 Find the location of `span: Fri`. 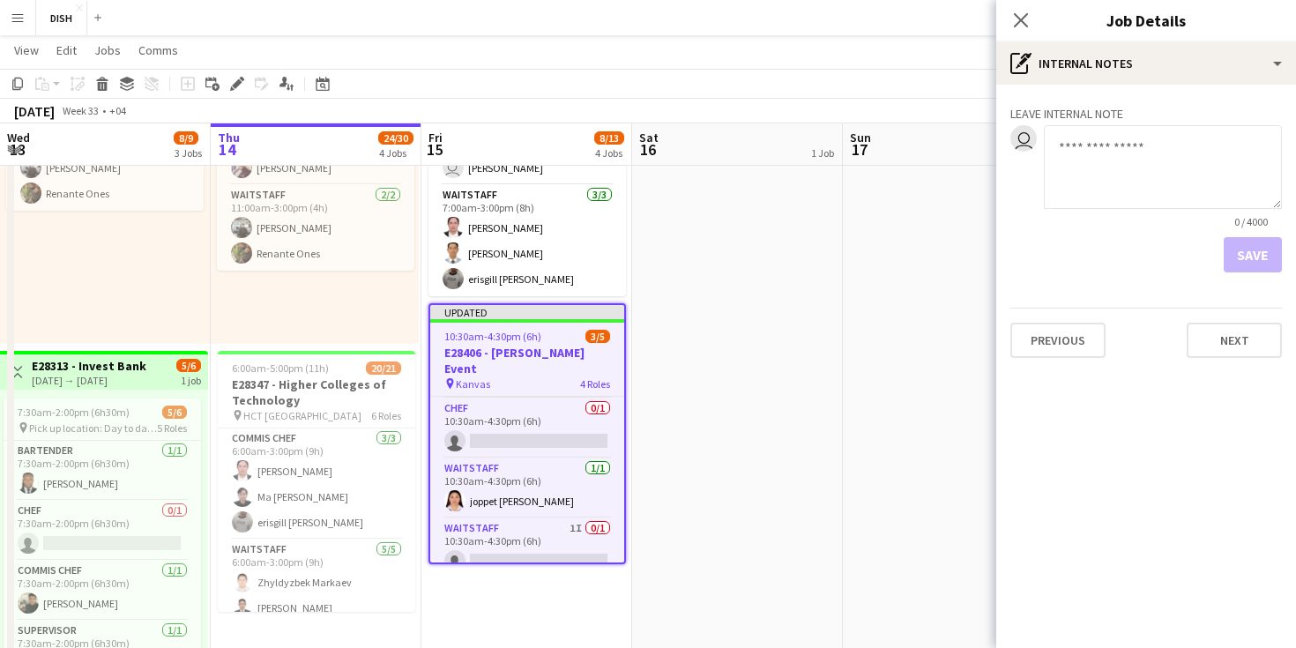

span: Fri is located at coordinates (435, 138).